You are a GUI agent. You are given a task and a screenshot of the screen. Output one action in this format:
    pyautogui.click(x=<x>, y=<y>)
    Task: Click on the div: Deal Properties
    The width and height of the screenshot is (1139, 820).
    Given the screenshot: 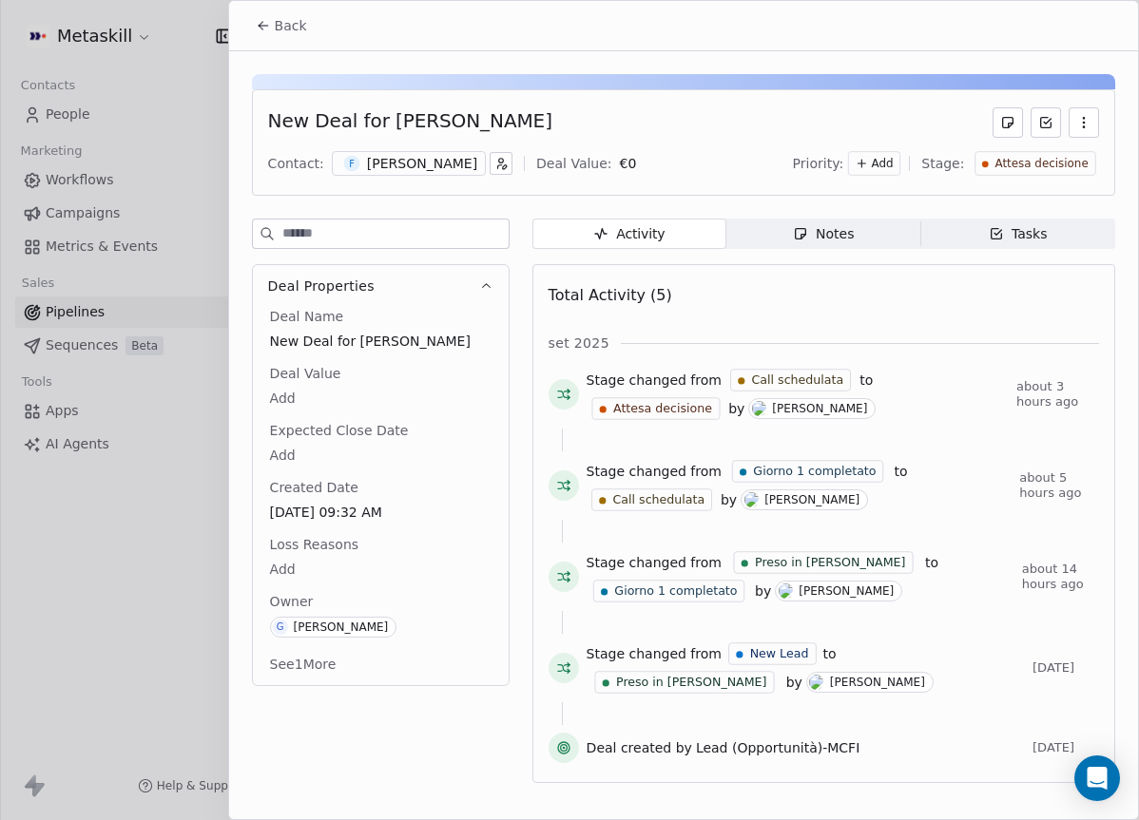 What is the action you would take?
    pyautogui.click(x=380, y=496)
    